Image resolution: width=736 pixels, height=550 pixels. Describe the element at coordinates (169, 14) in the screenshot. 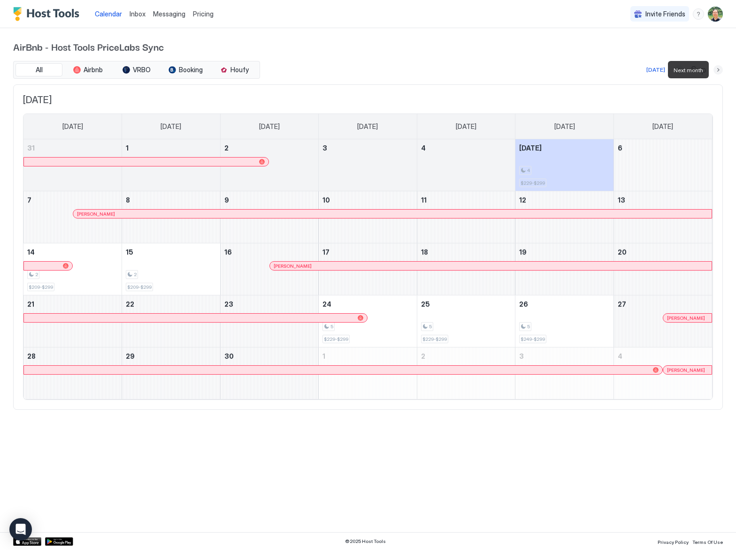

I see `span: Messaging` at that location.